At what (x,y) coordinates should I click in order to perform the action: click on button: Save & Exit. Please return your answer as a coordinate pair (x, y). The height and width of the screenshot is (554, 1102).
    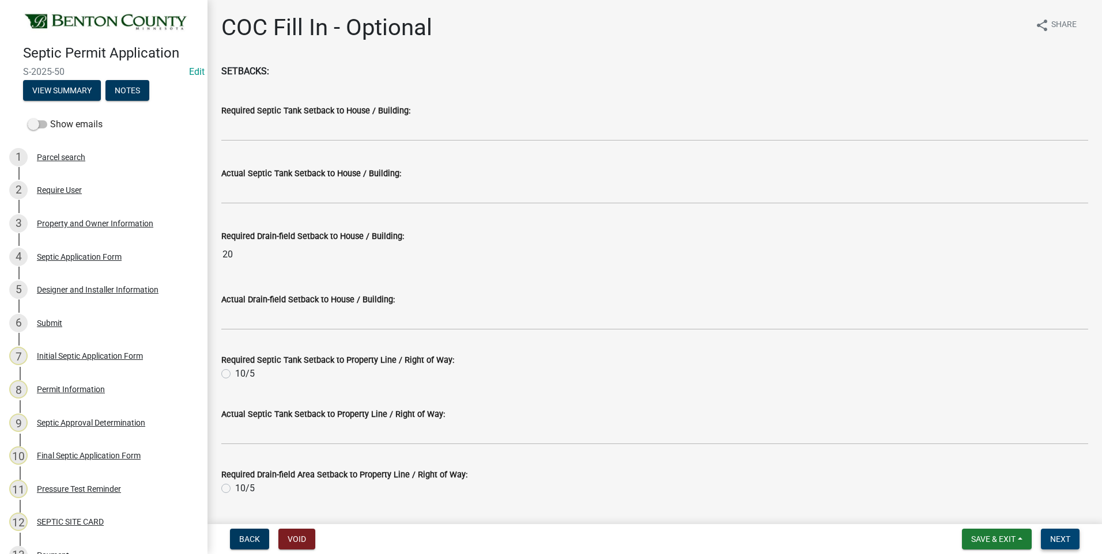
    Looking at the image, I should click on (996, 539).